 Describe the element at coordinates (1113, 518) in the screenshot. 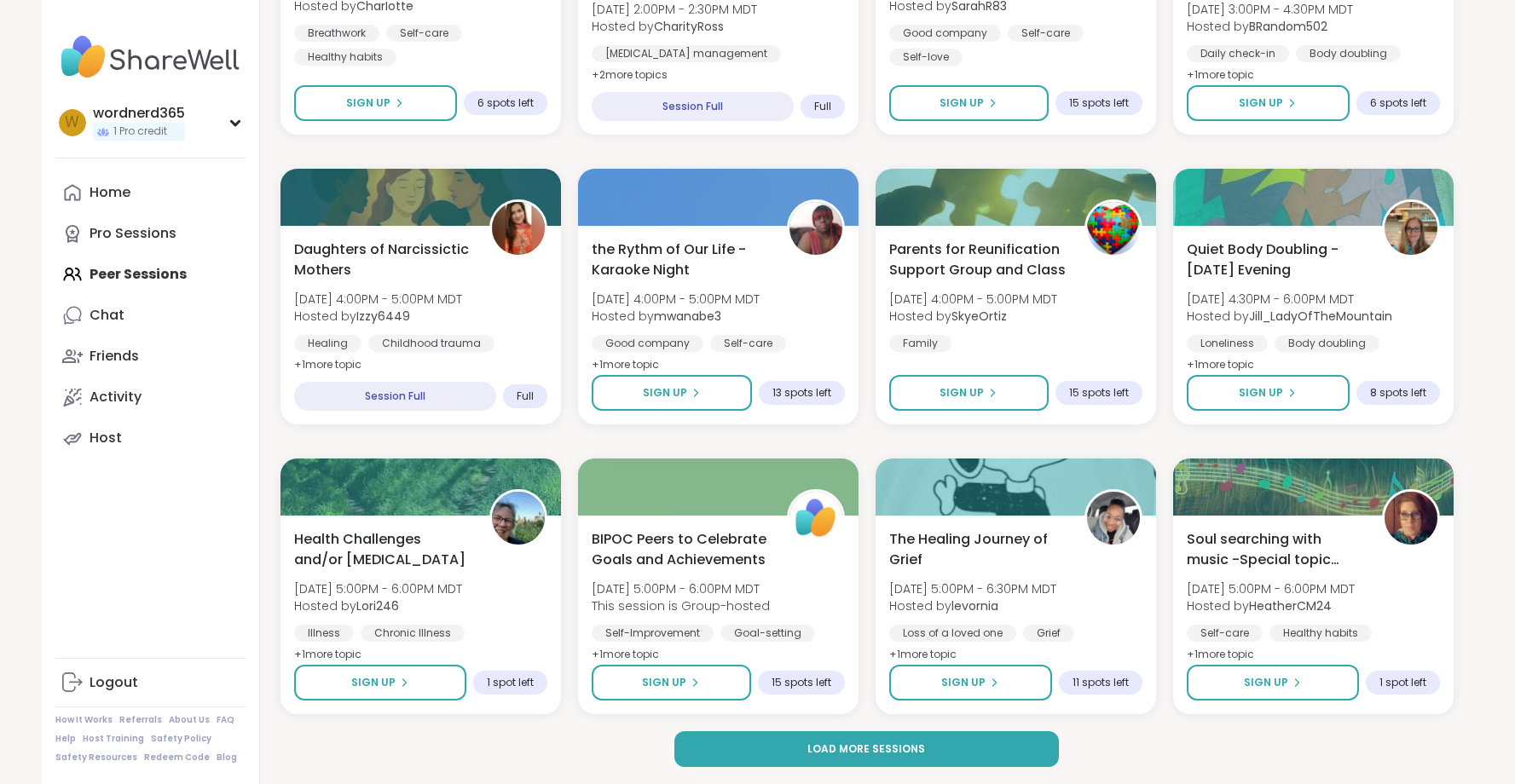

I see `img: levornia` at that location.